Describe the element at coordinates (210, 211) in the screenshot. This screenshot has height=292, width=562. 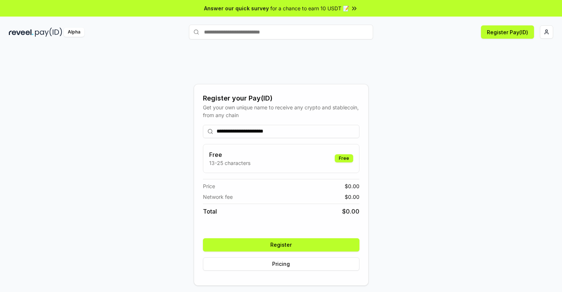
I see `span: Total` at that location.